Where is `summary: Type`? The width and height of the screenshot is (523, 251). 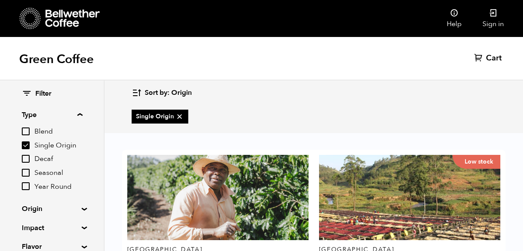 summary: Type is located at coordinates (52, 115).